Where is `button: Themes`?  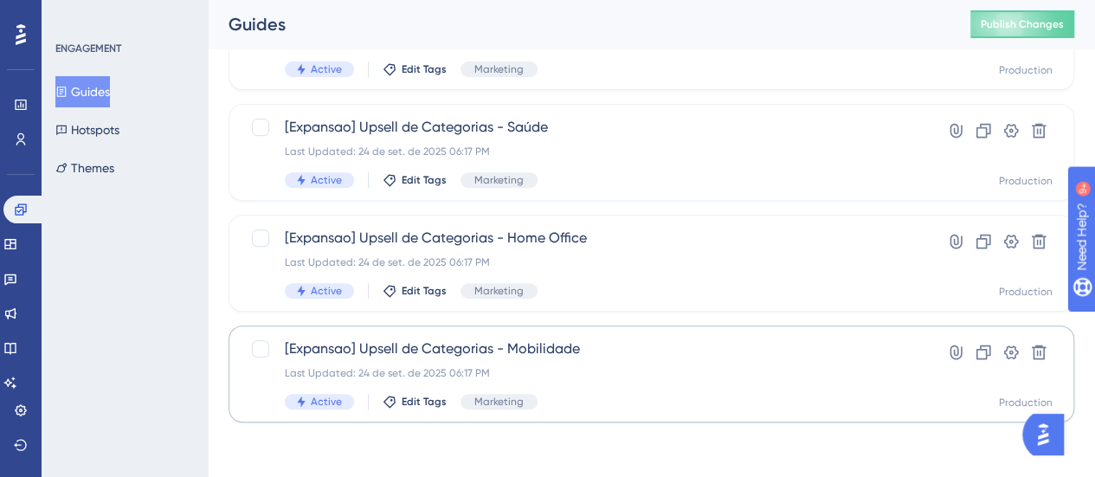 button: Themes is located at coordinates (85, 168).